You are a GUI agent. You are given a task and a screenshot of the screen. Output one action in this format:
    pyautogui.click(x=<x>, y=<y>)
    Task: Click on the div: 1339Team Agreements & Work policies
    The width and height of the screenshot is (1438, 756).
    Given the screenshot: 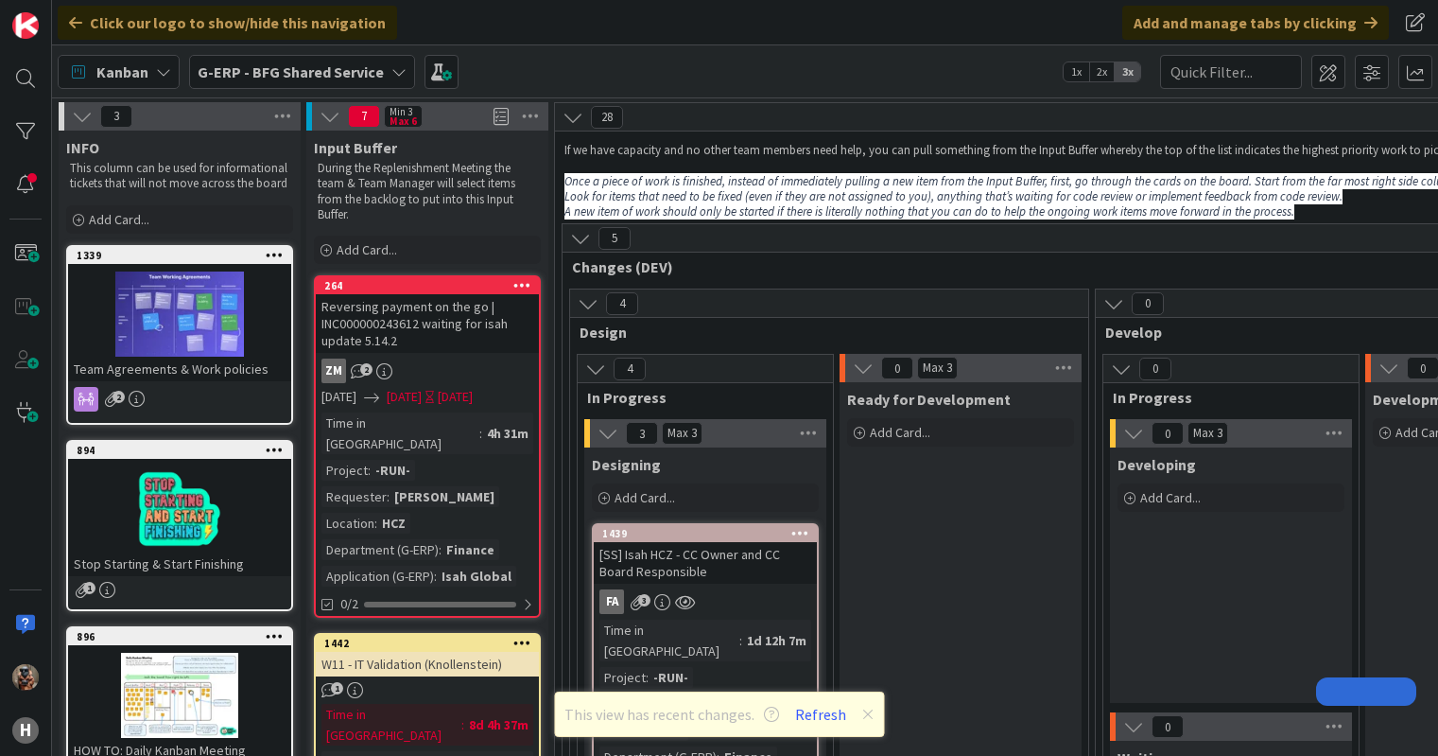 What is the action you would take?
    pyautogui.click(x=180, y=314)
    